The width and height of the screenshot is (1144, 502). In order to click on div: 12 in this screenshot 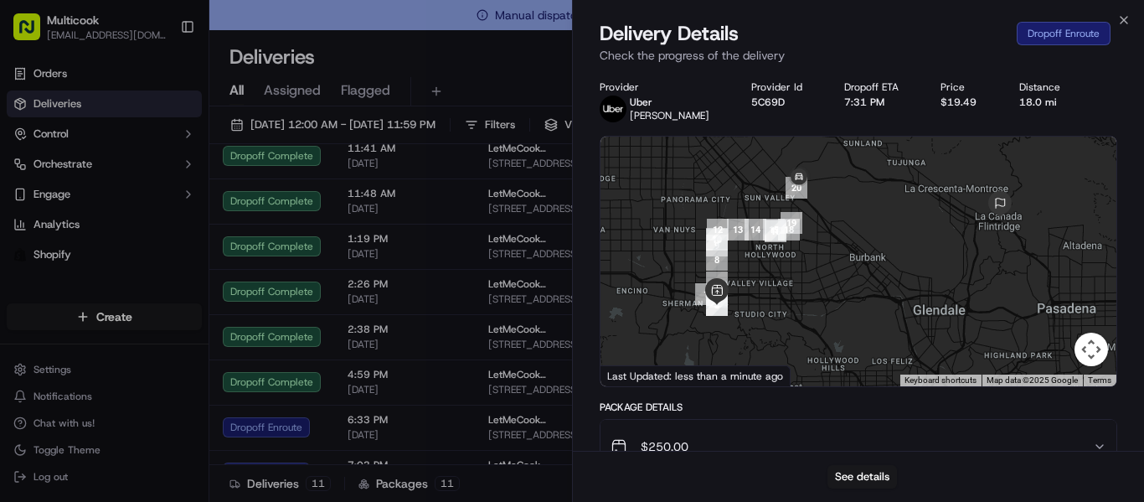, I will do `click(718, 229)`.